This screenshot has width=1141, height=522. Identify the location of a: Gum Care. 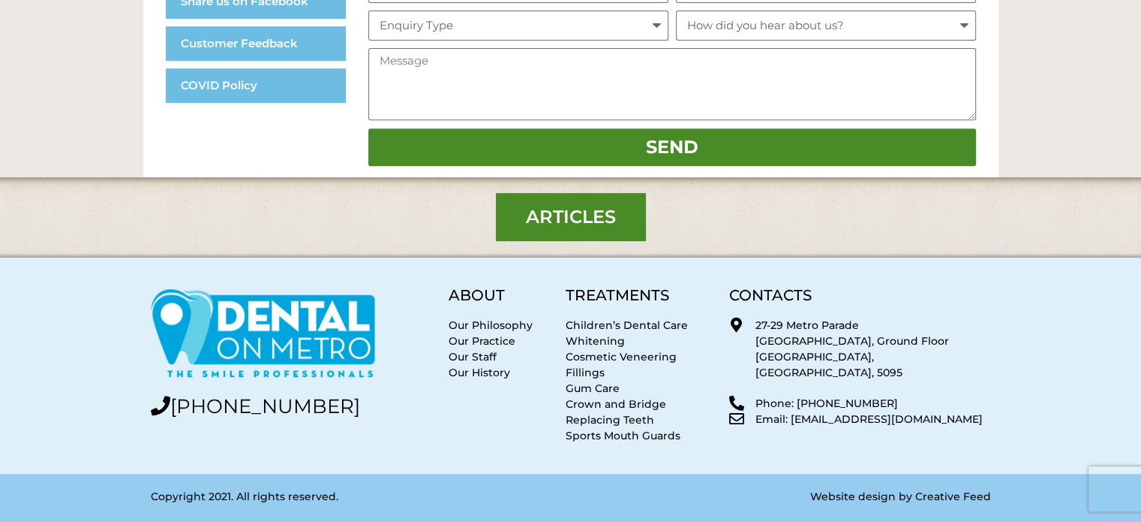
(593, 388).